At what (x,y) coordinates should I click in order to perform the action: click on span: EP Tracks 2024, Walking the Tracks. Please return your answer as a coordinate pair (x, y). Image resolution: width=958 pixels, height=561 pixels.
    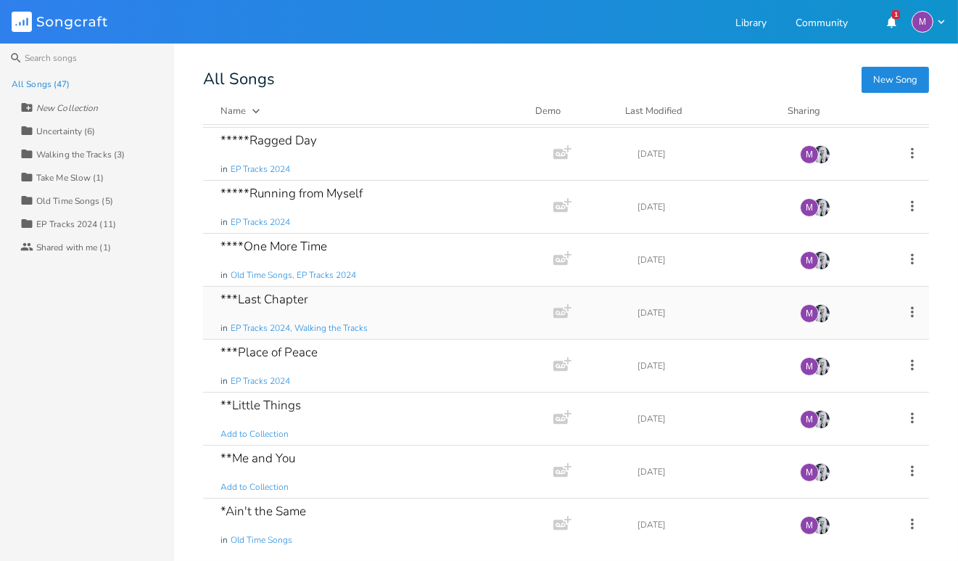
    Looking at the image, I should click on (299, 328).